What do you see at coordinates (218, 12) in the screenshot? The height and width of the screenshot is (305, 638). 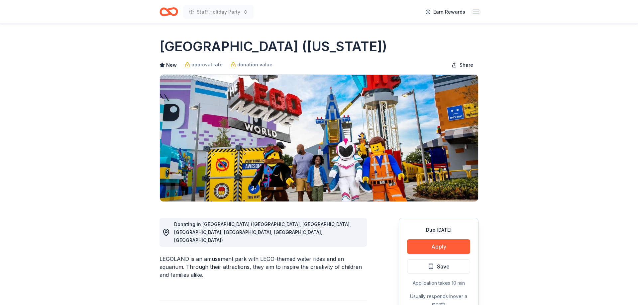 I see `span: Staff Holiday Party` at bounding box center [218, 12].